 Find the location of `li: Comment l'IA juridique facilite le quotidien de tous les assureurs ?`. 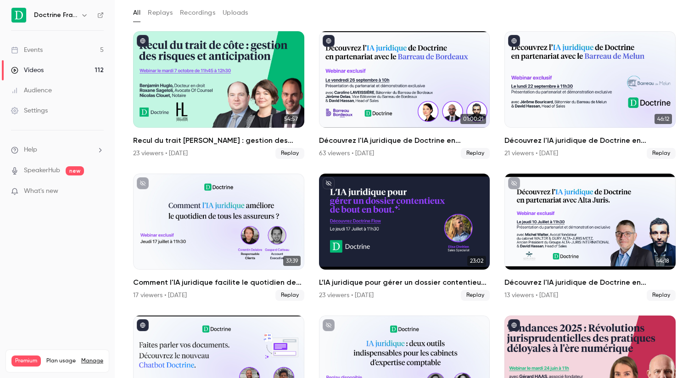

li: Comment l'IA juridique facilite le quotidien de tous les assureurs ? is located at coordinates (219, 237).